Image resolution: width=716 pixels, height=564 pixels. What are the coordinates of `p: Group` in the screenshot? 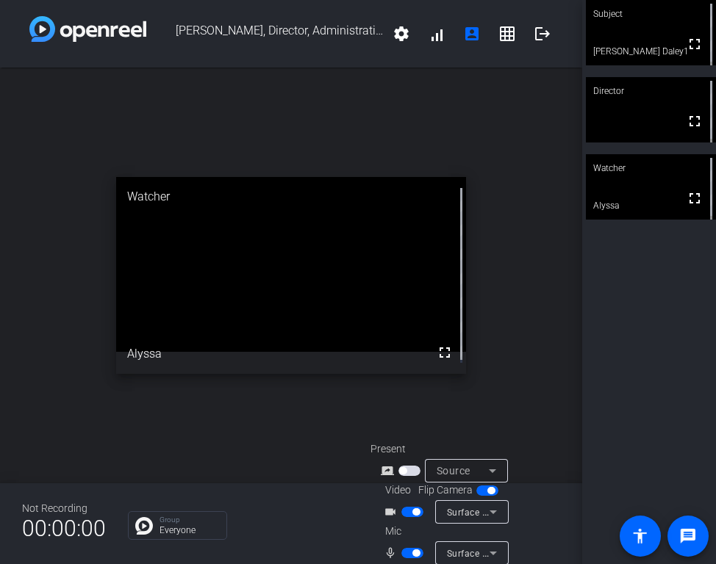 It's located at (189, 520).